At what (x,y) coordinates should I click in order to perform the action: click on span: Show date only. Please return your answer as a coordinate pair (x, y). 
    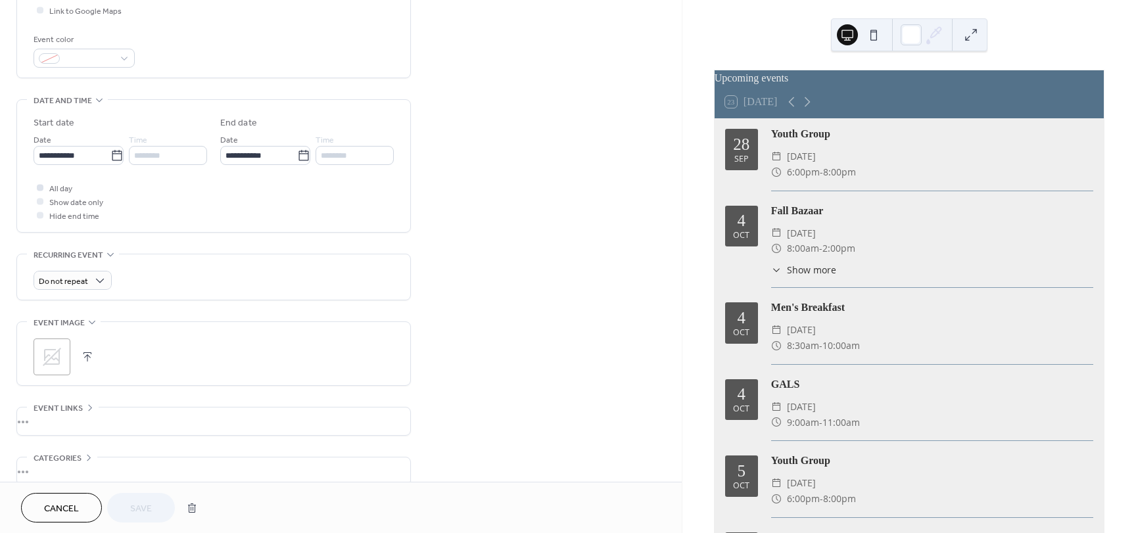
    Looking at the image, I should click on (76, 202).